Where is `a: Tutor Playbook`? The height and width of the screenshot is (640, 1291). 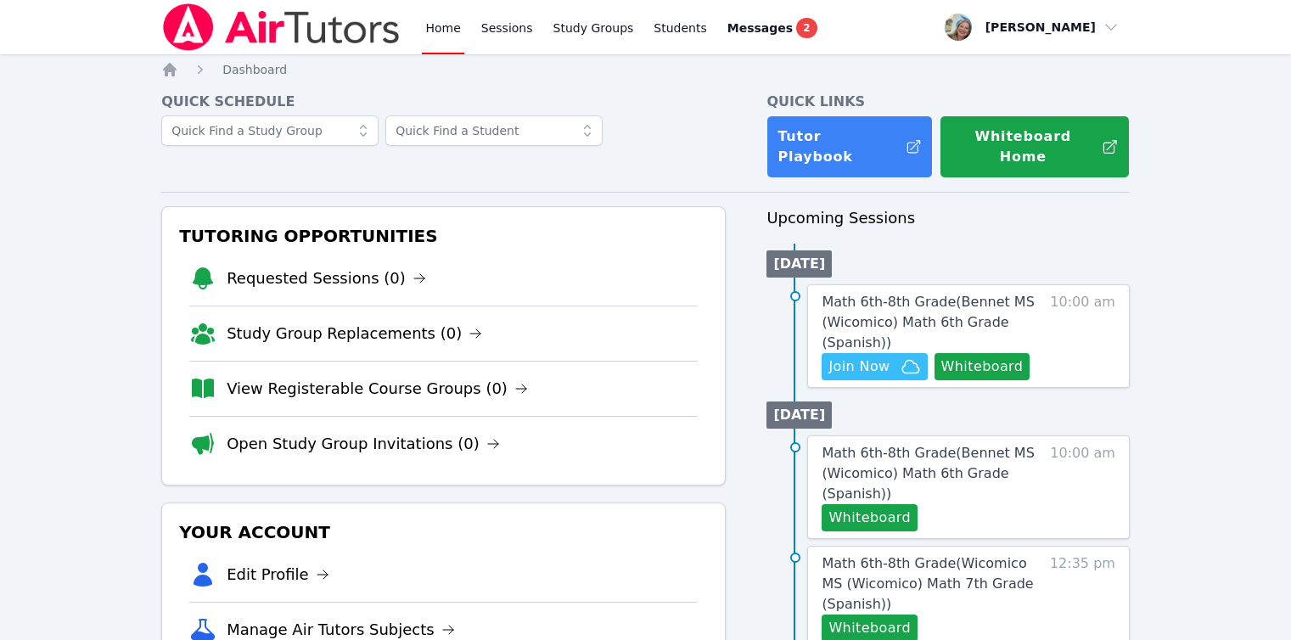
a: Tutor Playbook is located at coordinates (850, 147).